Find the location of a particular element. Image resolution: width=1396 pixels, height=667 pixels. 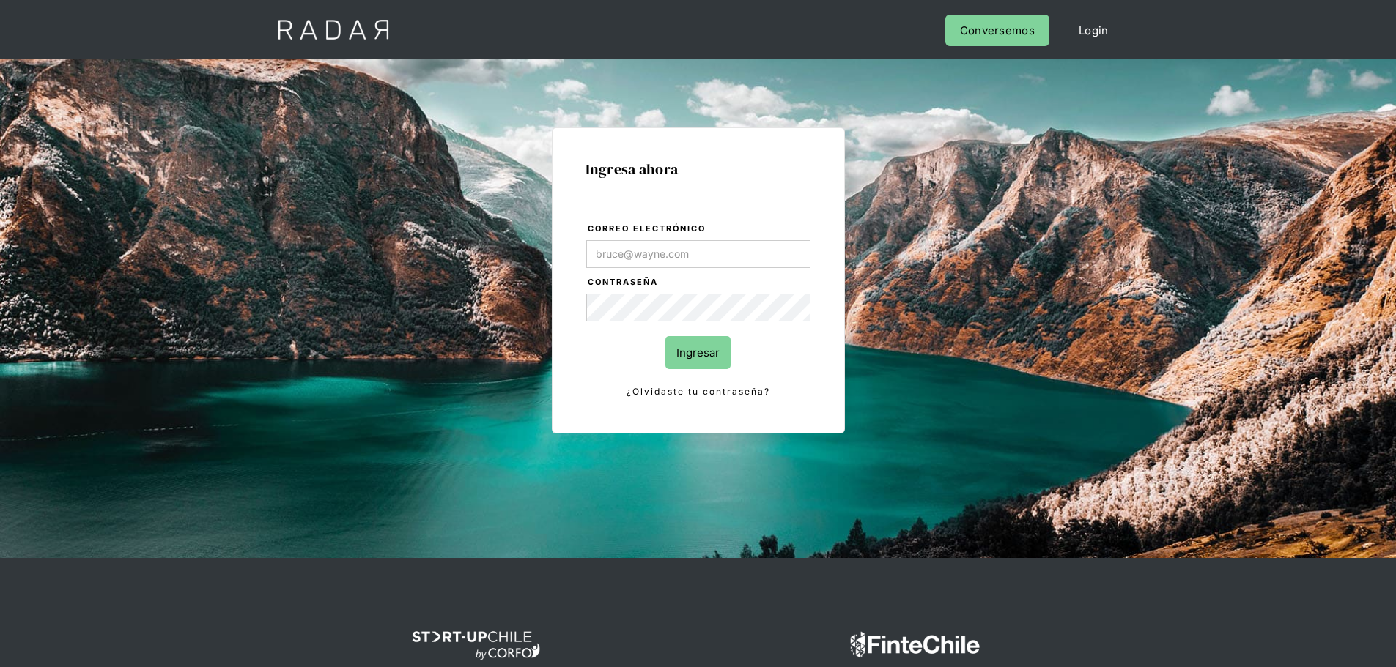

form: Login Form is located at coordinates (698, 311).